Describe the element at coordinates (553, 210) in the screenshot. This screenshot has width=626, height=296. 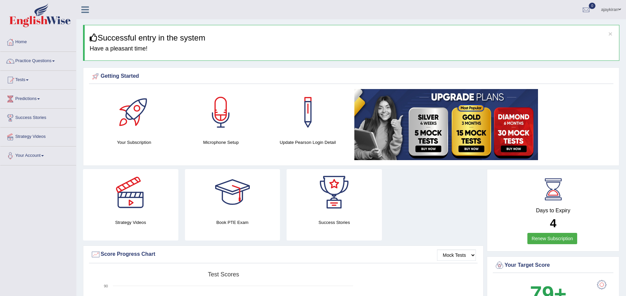
I see `h4: Days to Expiry` at that location.